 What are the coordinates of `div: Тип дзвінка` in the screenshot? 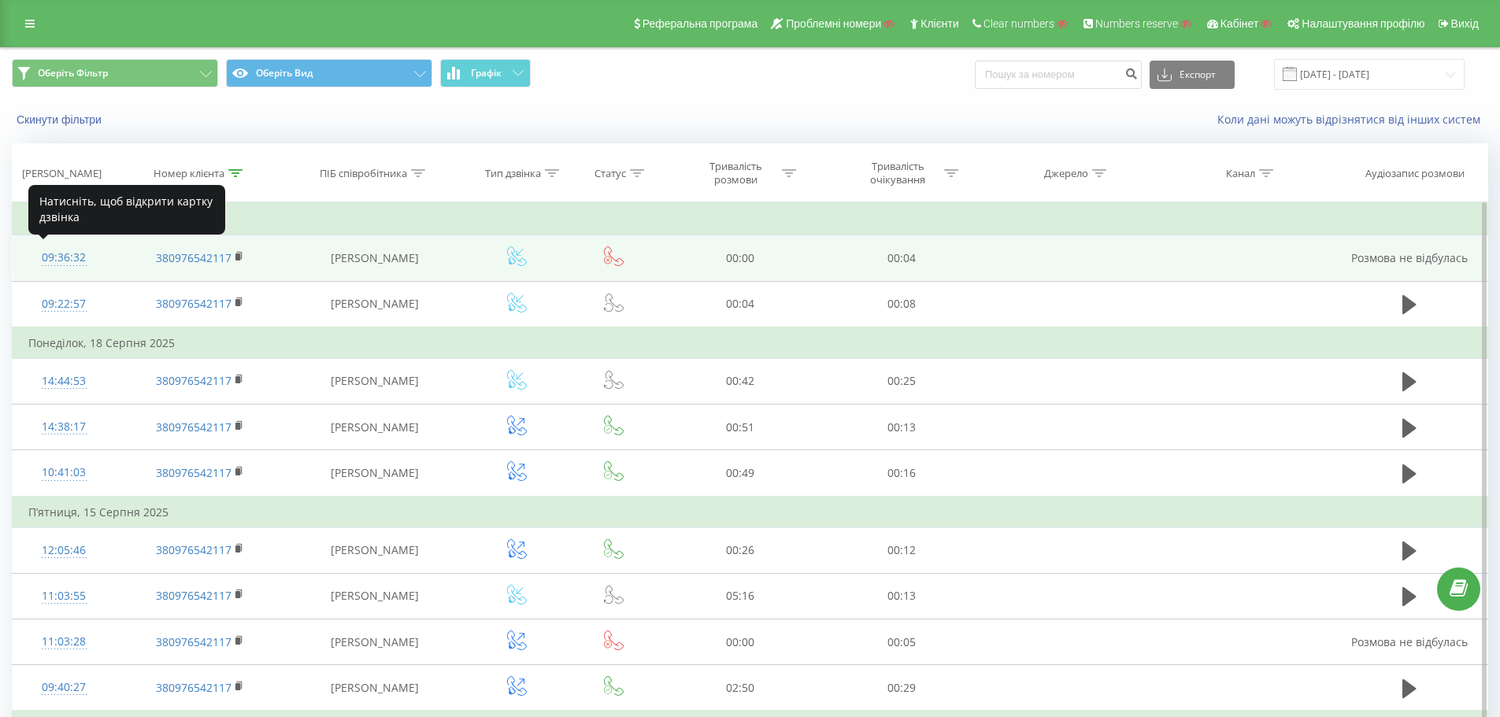 It's located at (512, 173).